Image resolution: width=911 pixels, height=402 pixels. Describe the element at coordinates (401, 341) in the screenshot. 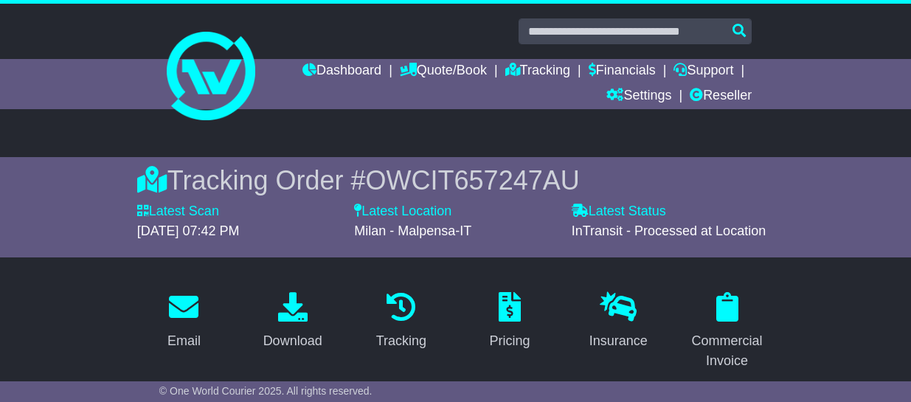

I see `div: Tracking` at that location.